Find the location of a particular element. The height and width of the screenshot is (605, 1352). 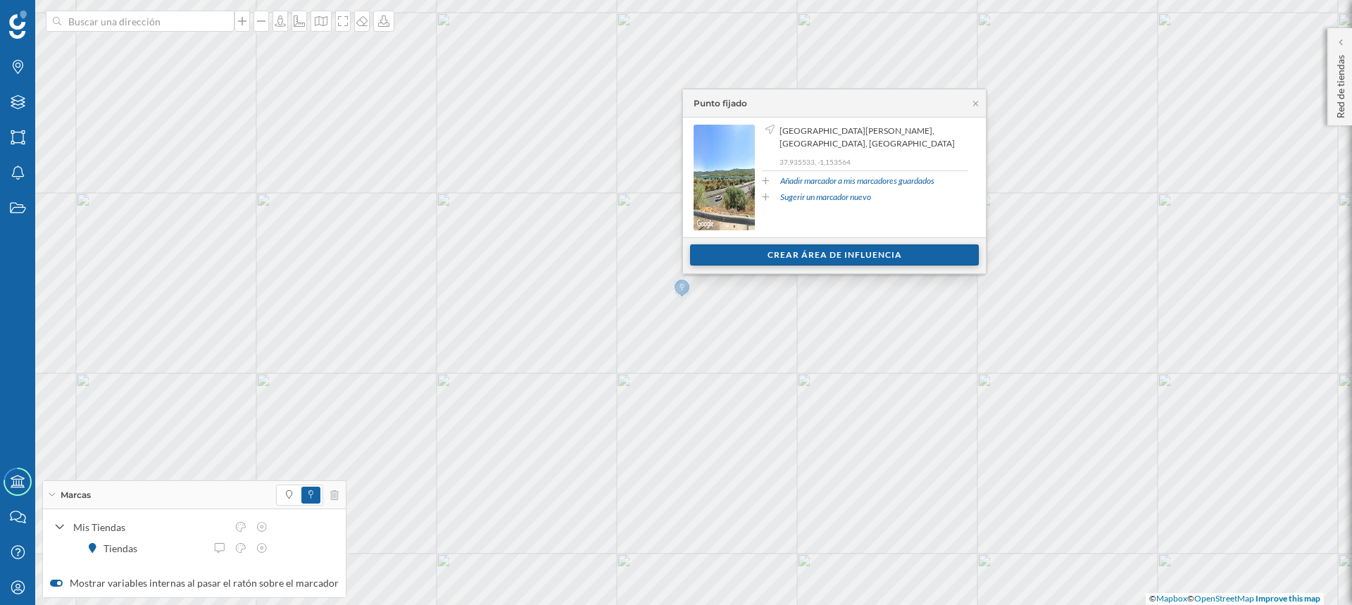

div: Punto fijado is located at coordinates (721, 104).